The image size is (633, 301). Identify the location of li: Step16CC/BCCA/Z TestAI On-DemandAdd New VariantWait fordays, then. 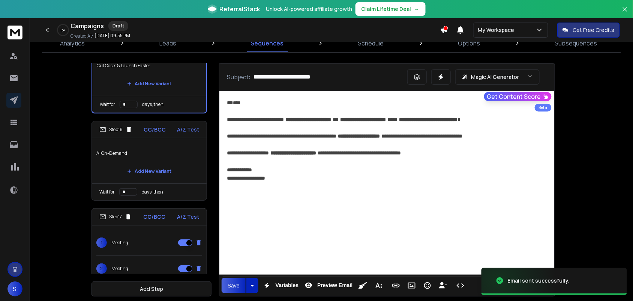
(149, 161).